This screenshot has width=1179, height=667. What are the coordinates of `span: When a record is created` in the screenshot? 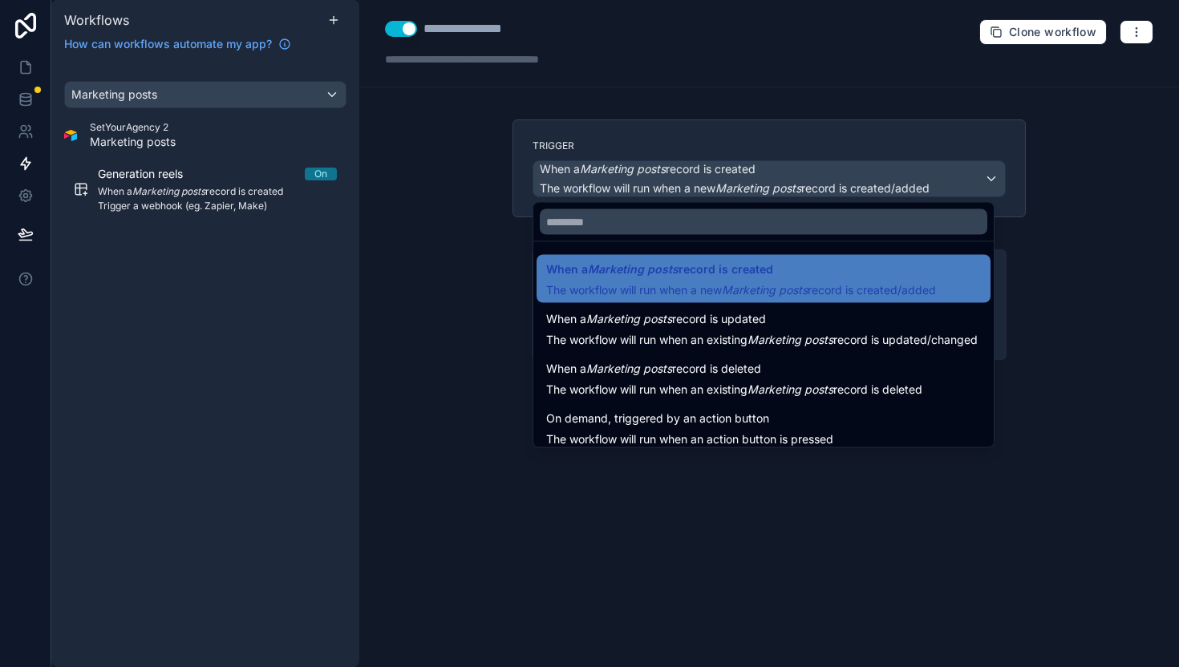 It's located at (659, 269).